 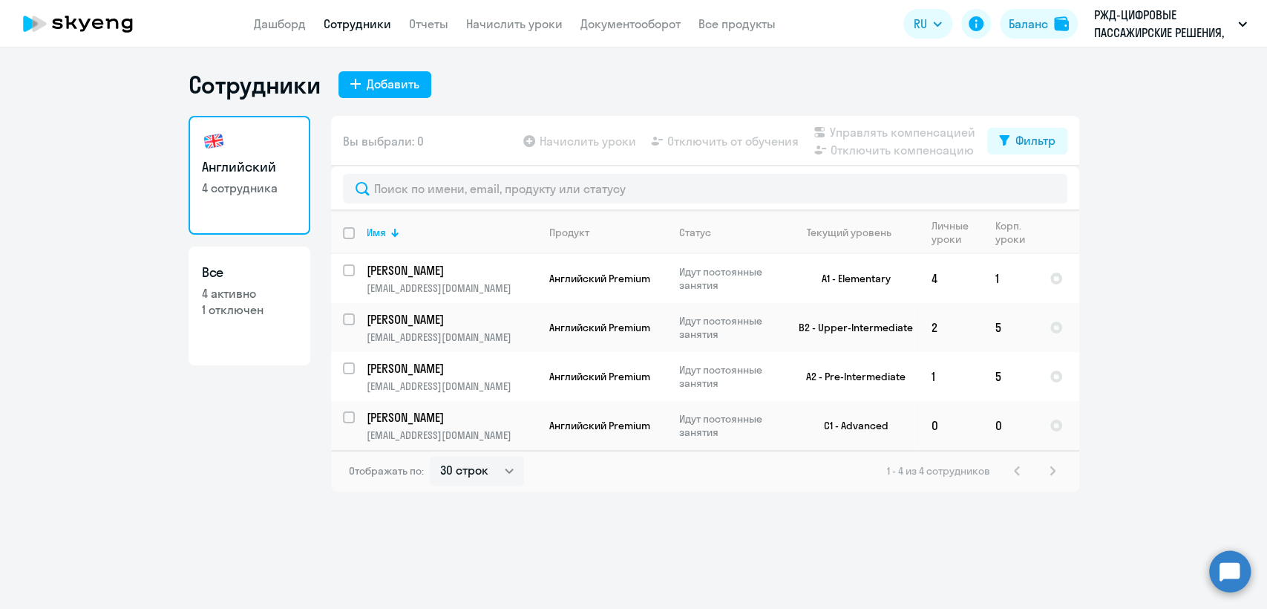 What do you see at coordinates (280, 24) in the screenshot?
I see `a: Дашборд` at bounding box center [280, 24].